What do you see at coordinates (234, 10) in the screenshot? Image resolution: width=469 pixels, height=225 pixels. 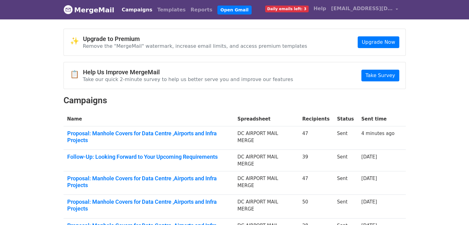 I see `a: Open Gmail` at bounding box center [234, 10].